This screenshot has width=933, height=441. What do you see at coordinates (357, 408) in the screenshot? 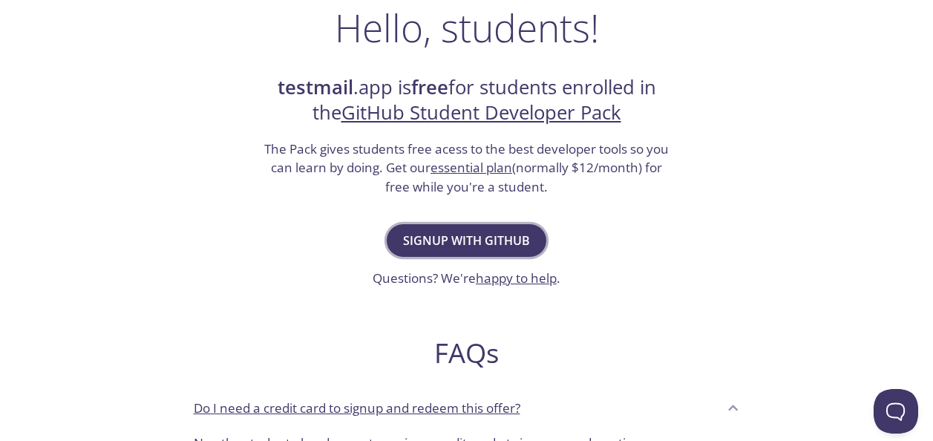
I see `p: Do I need a credit card to signup and redeem this offer?` at bounding box center [357, 408].